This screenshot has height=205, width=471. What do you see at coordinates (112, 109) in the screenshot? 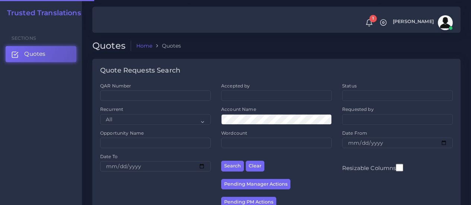
I see `label: Recurrent` at bounding box center [112, 109].